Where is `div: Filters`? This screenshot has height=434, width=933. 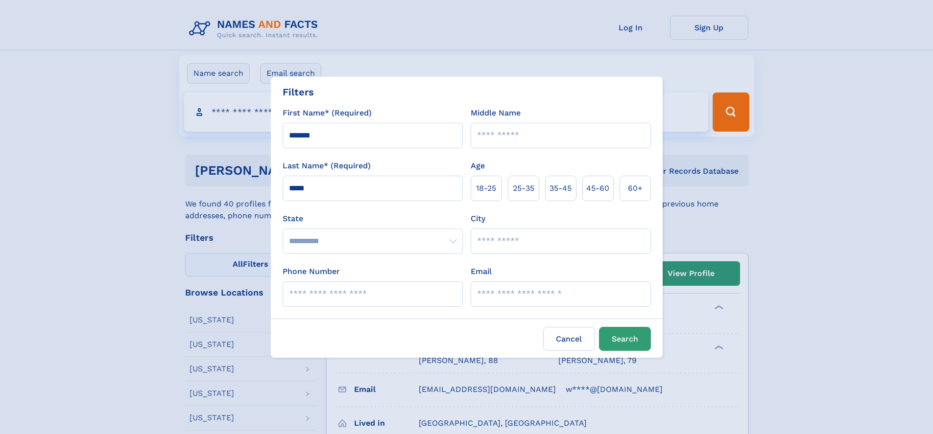
div: Filters is located at coordinates (298, 92).